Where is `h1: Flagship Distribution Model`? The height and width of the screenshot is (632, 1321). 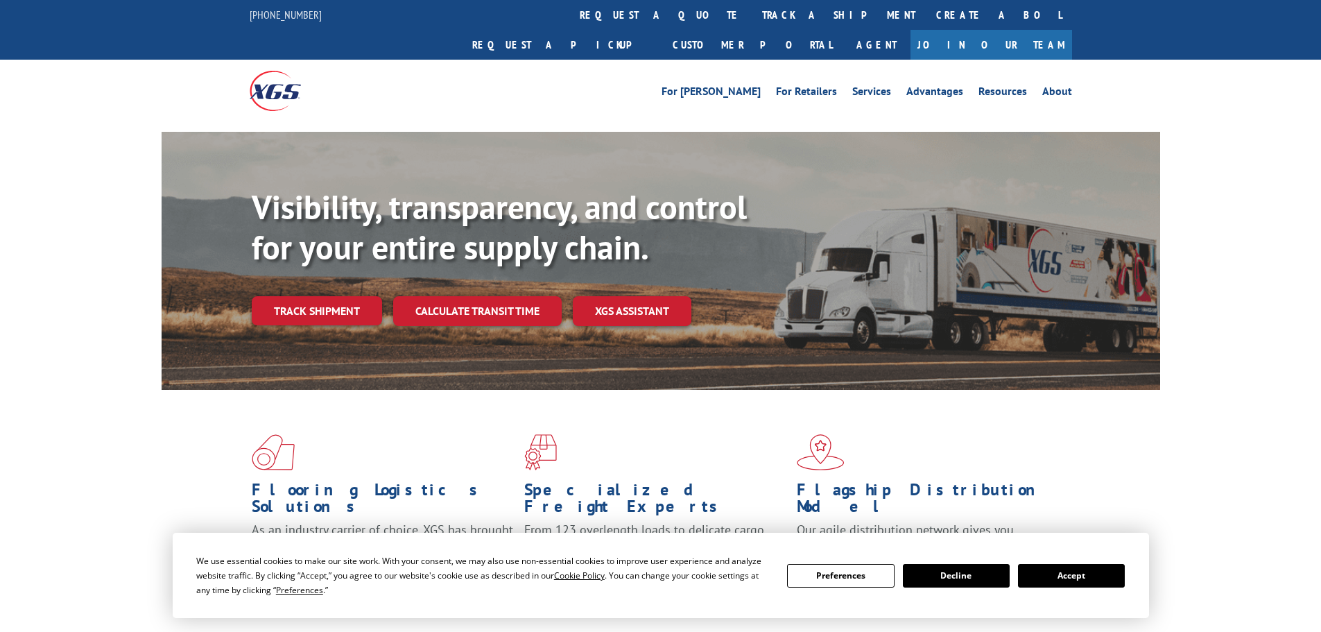
h1: Flagship Distribution Model is located at coordinates (928, 501).